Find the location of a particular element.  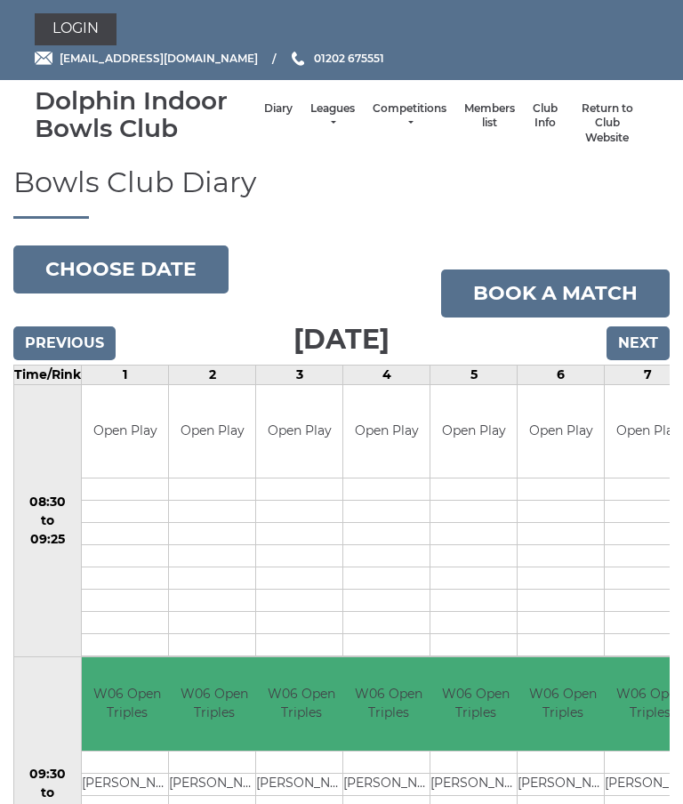

div: Dolphin Indoor Bowls Club is located at coordinates (145, 115).